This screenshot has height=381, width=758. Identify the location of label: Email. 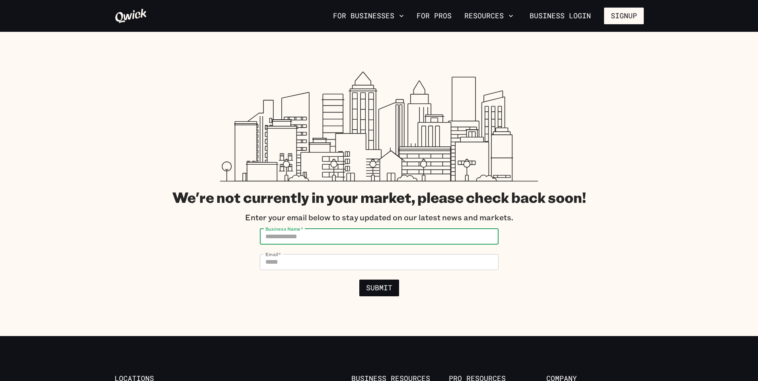
(273, 254).